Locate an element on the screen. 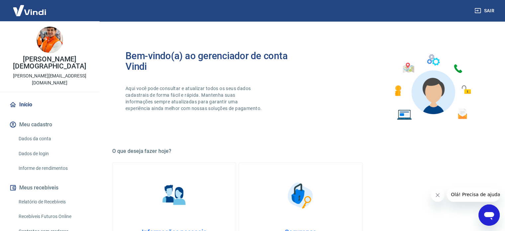 Image resolution: width=505 pixels, height=231 pixels. h2: Bem-vindo(a) ao gerenciador de conta Vindi is located at coordinates (213, 61).